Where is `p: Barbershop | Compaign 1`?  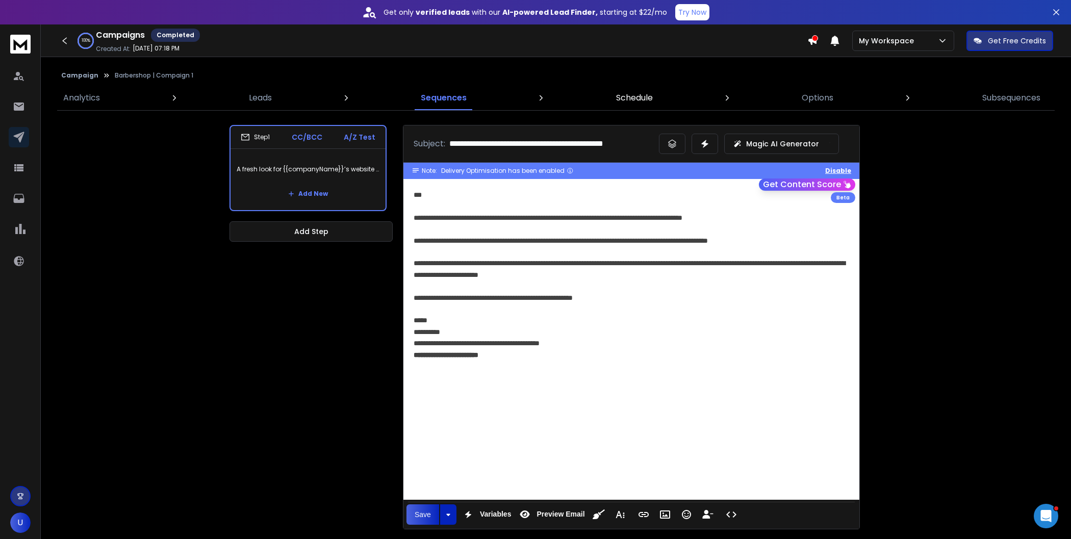 p: Barbershop | Compaign 1 is located at coordinates (154, 75).